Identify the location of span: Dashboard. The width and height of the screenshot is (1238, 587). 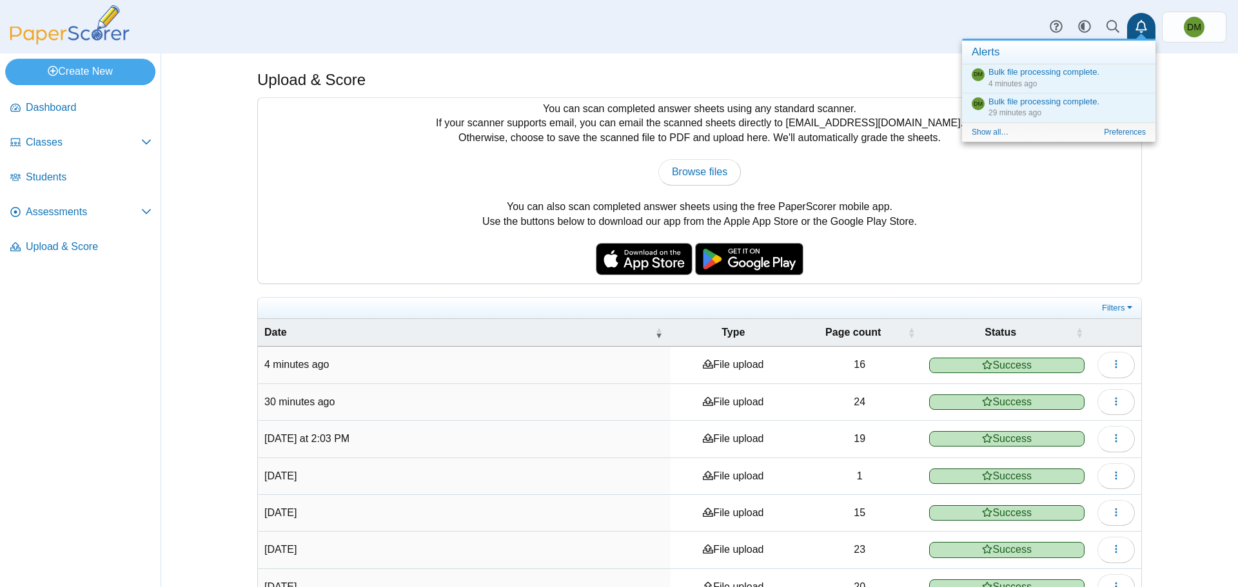
(88, 108).